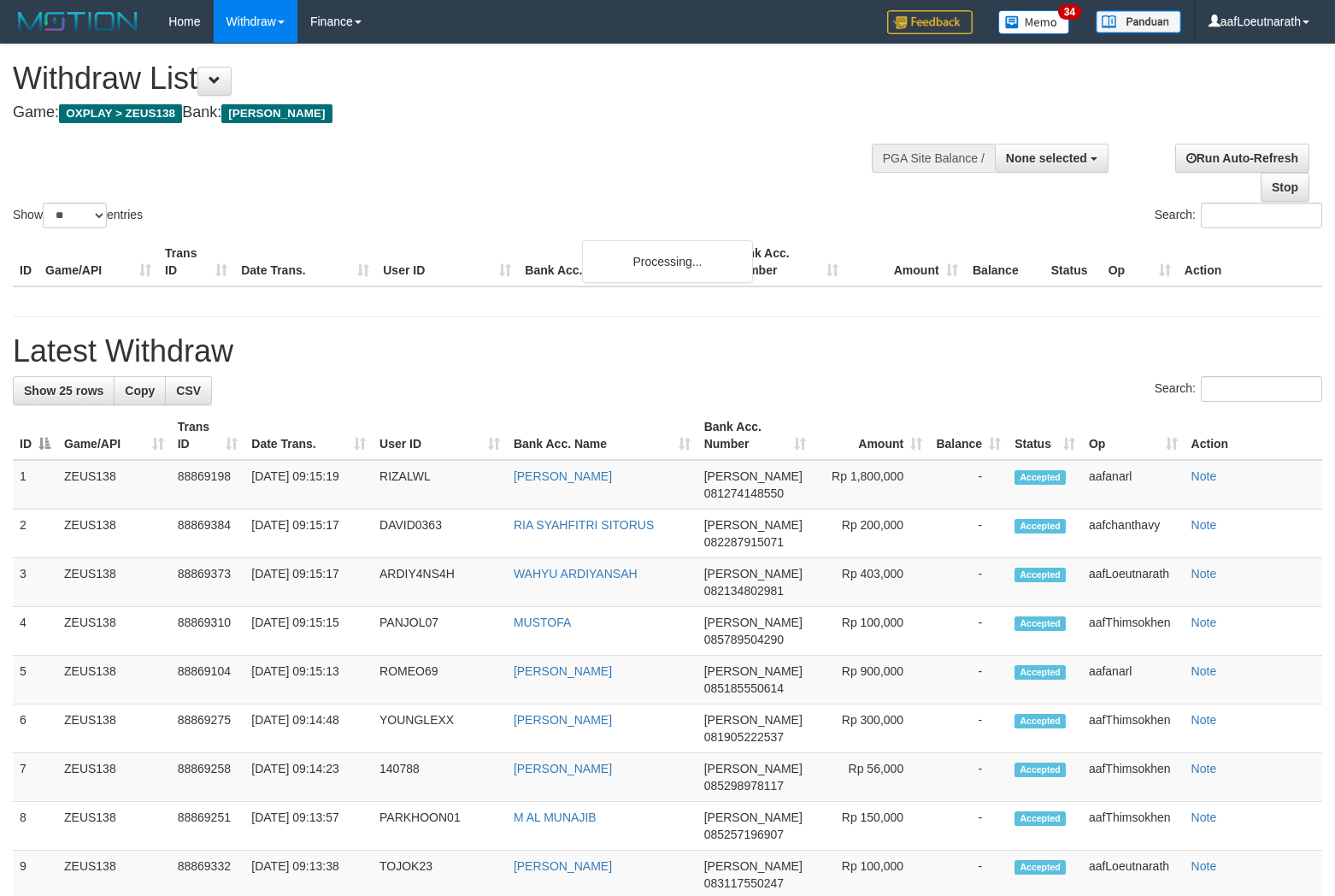 The image size is (1335, 896). Describe the element at coordinates (440, 631) in the screenshot. I see `td: PANJOL07` at that location.